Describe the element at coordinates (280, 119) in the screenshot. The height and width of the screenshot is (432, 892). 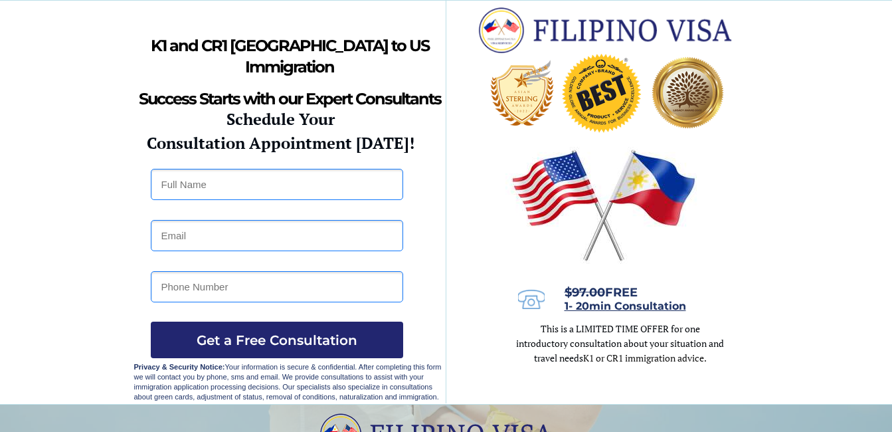
I see `strong: Schedule Your` at that location.